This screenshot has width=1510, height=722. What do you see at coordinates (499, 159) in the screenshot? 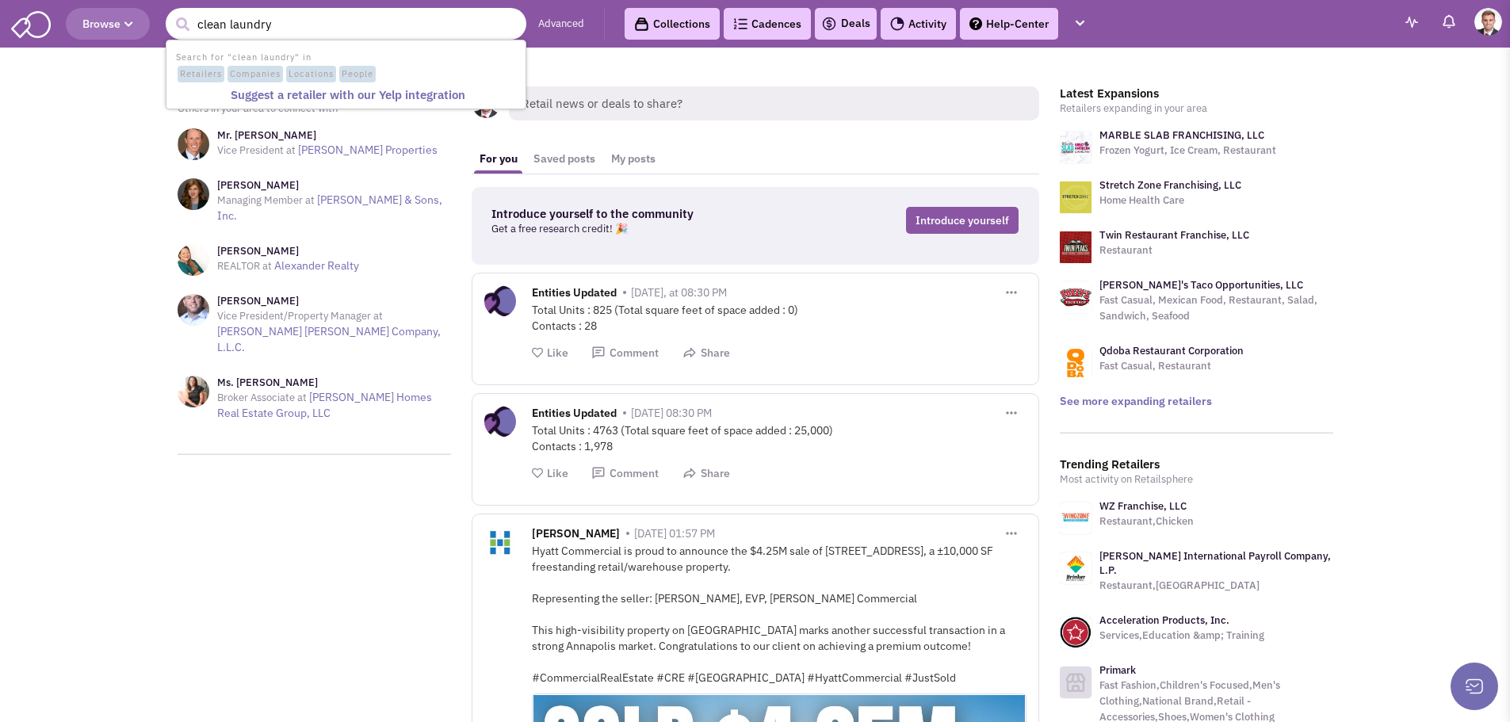
I see `a: For you` at bounding box center [499, 159].